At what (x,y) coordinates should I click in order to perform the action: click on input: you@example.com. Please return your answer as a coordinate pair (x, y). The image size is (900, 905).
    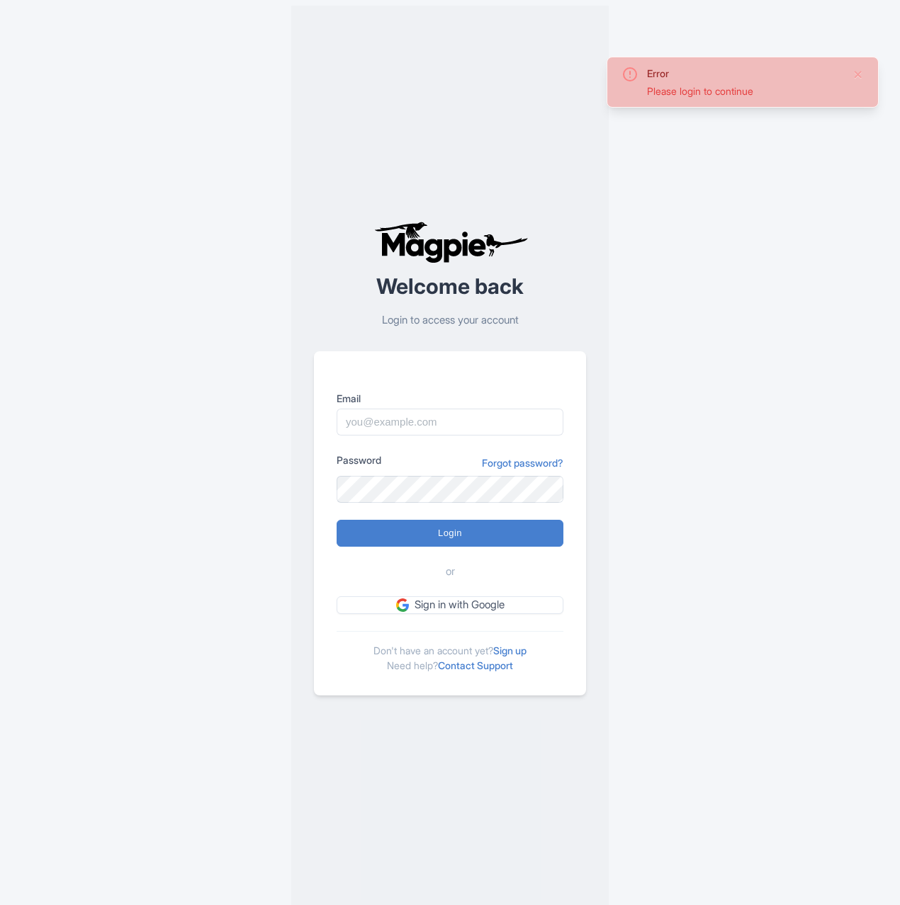
    Looking at the image, I should click on (450, 422).